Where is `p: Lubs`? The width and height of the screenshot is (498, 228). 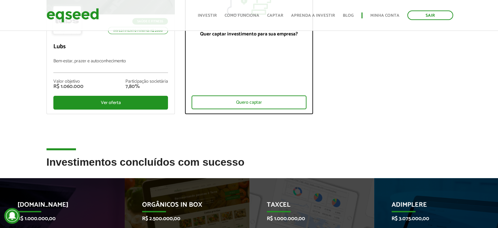
p: Lubs is located at coordinates (111, 47).